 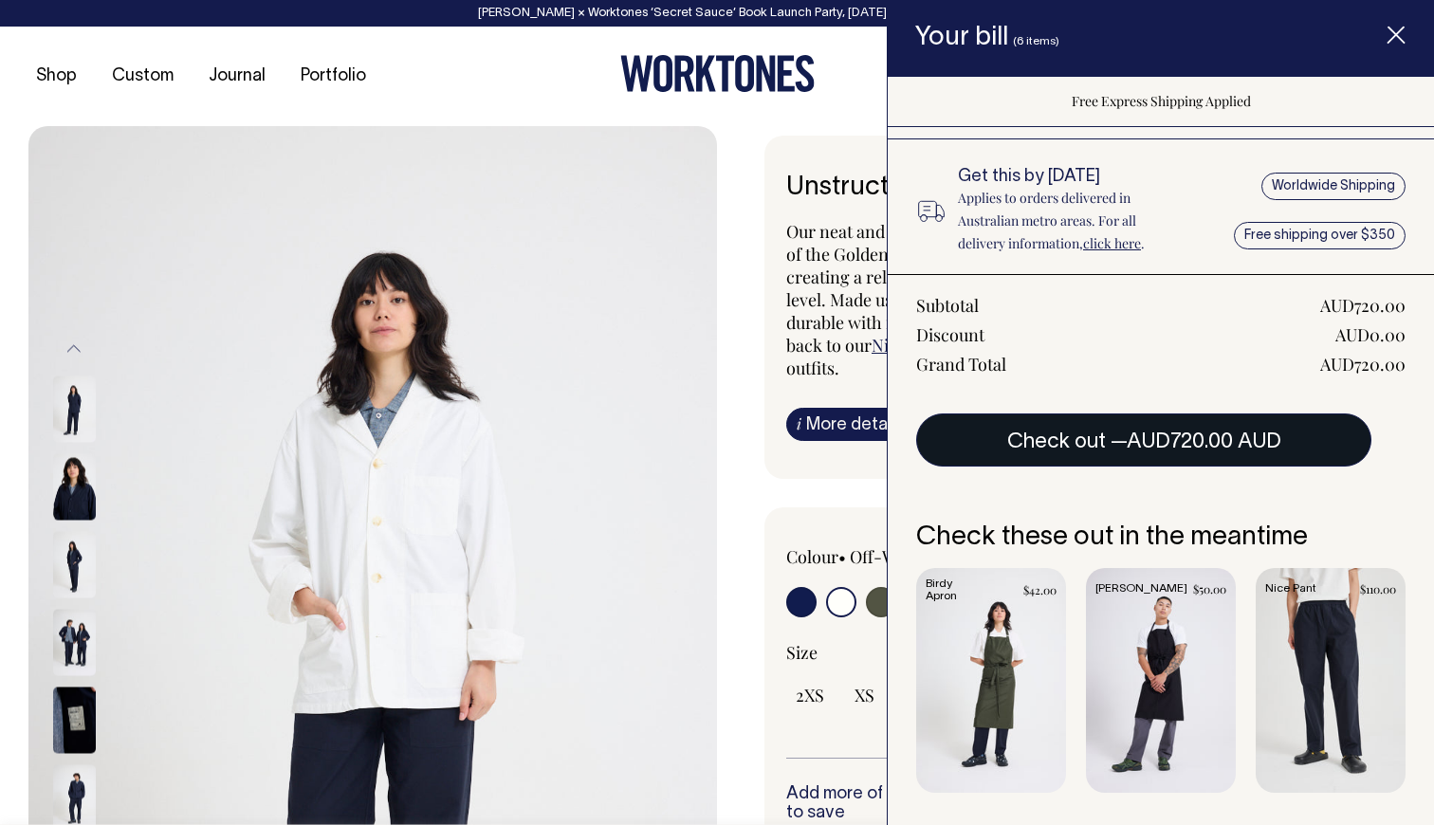 I want to click on input: 2XS, so click(x=810, y=695).